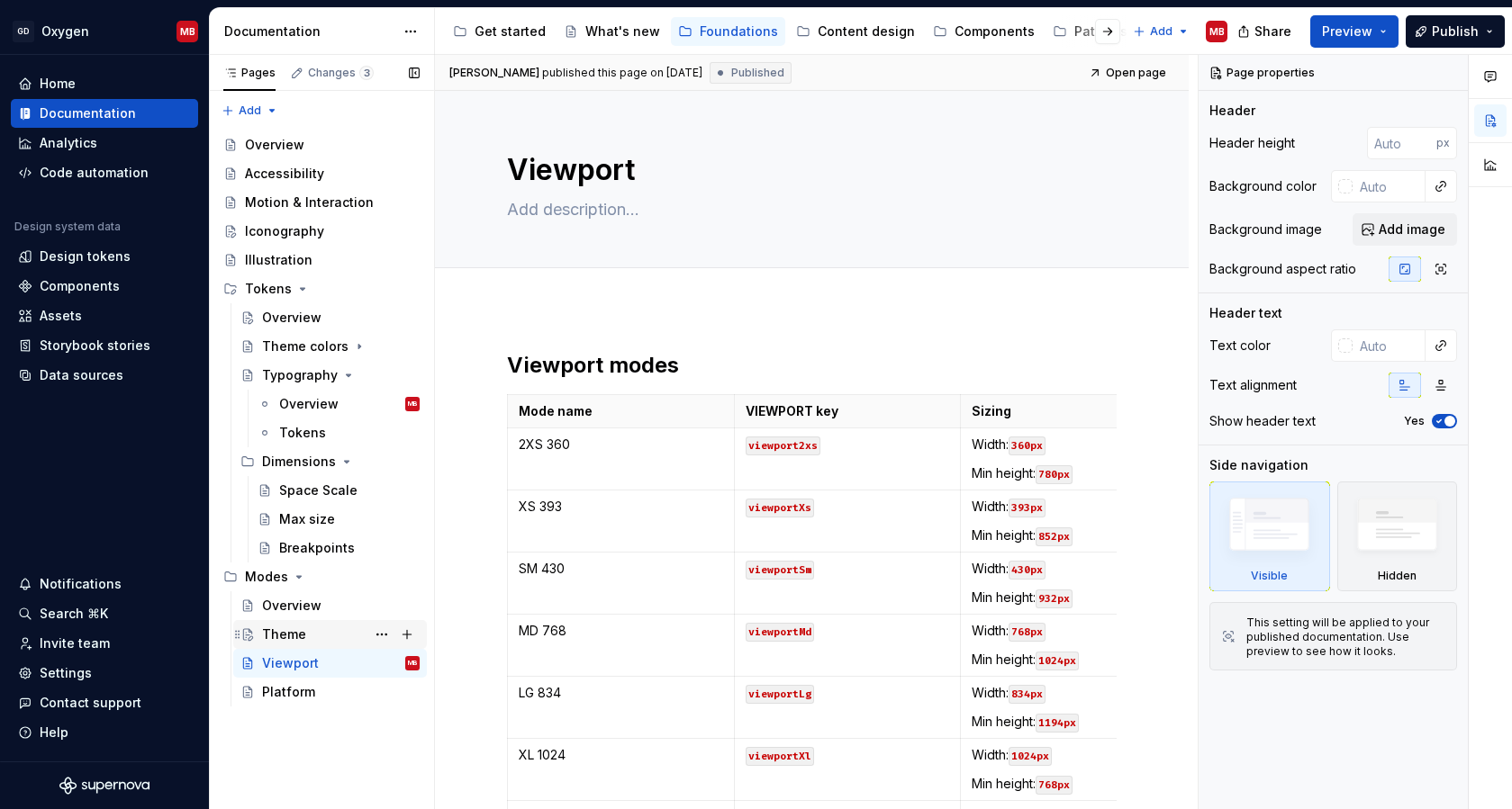 This screenshot has width=1512, height=809. I want to click on code: 852px, so click(1054, 536).